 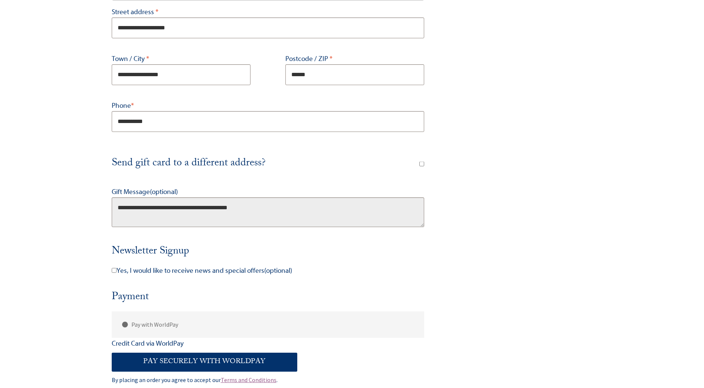 I want to click on label: Street address, so click(x=268, y=12).